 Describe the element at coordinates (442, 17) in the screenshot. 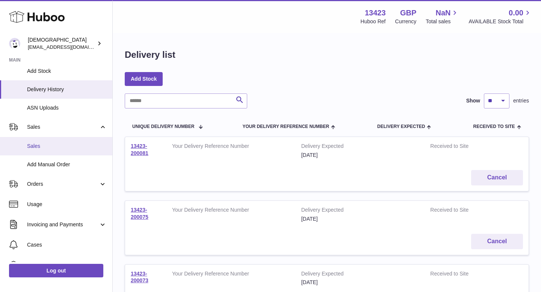

I see `a: NaN Total sales` at that location.